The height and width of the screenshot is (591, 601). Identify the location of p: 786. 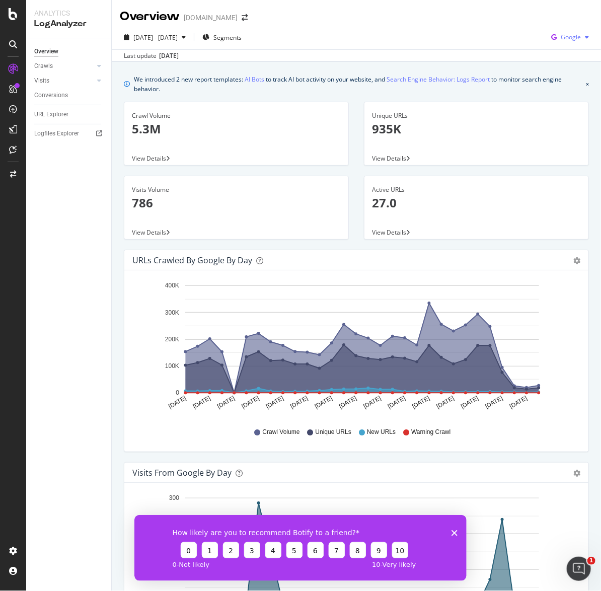
(236, 203).